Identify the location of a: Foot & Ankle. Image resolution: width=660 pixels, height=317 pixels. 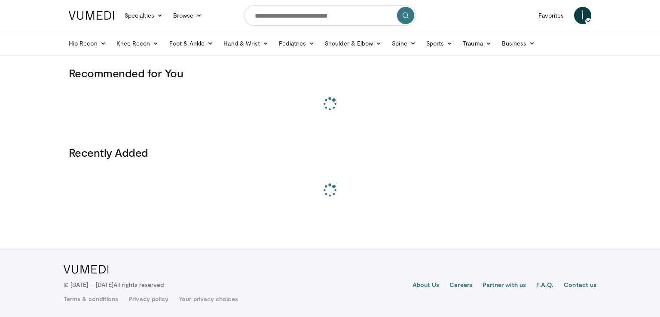
(191, 43).